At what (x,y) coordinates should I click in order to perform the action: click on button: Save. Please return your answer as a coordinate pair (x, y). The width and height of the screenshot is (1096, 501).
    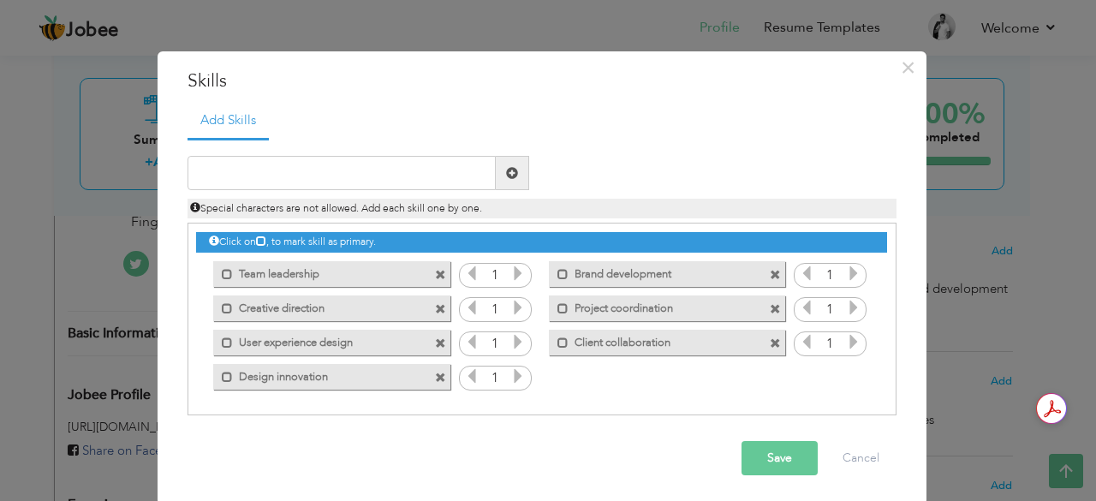
    Looking at the image, I should click on (779, 458).